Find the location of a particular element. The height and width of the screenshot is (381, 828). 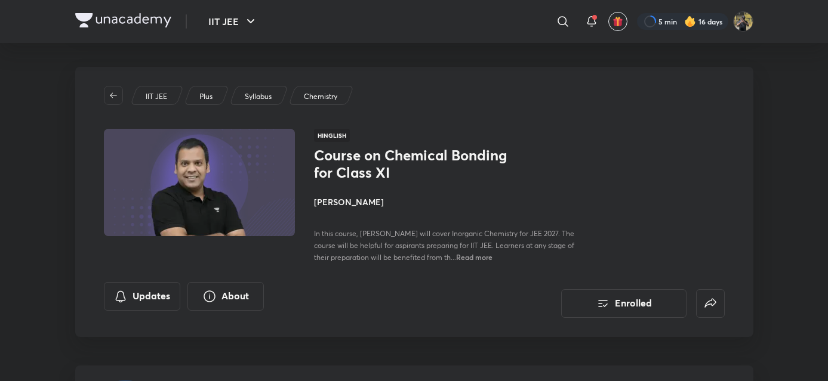

p: Syllabus is located at coordinates (258, 97).